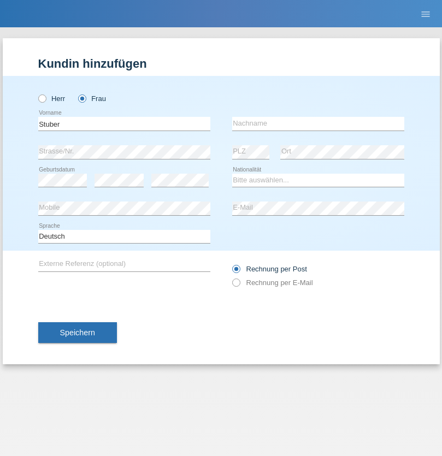 Image resolution: width=442 pixels, height=456 pixels. What do you see at coordinates (235, 271) in the screenshot?
I see `input: Rechnung per Post` at bounding box center [235, 271].